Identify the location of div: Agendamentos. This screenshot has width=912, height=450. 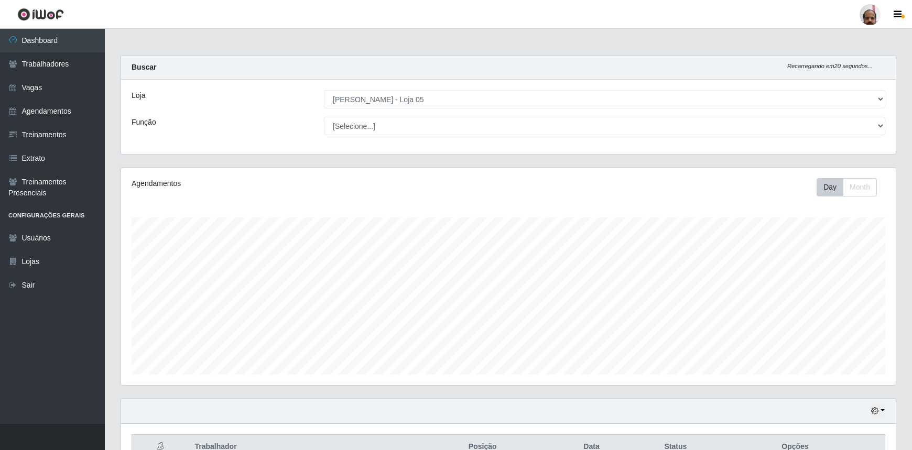
(284, 183).